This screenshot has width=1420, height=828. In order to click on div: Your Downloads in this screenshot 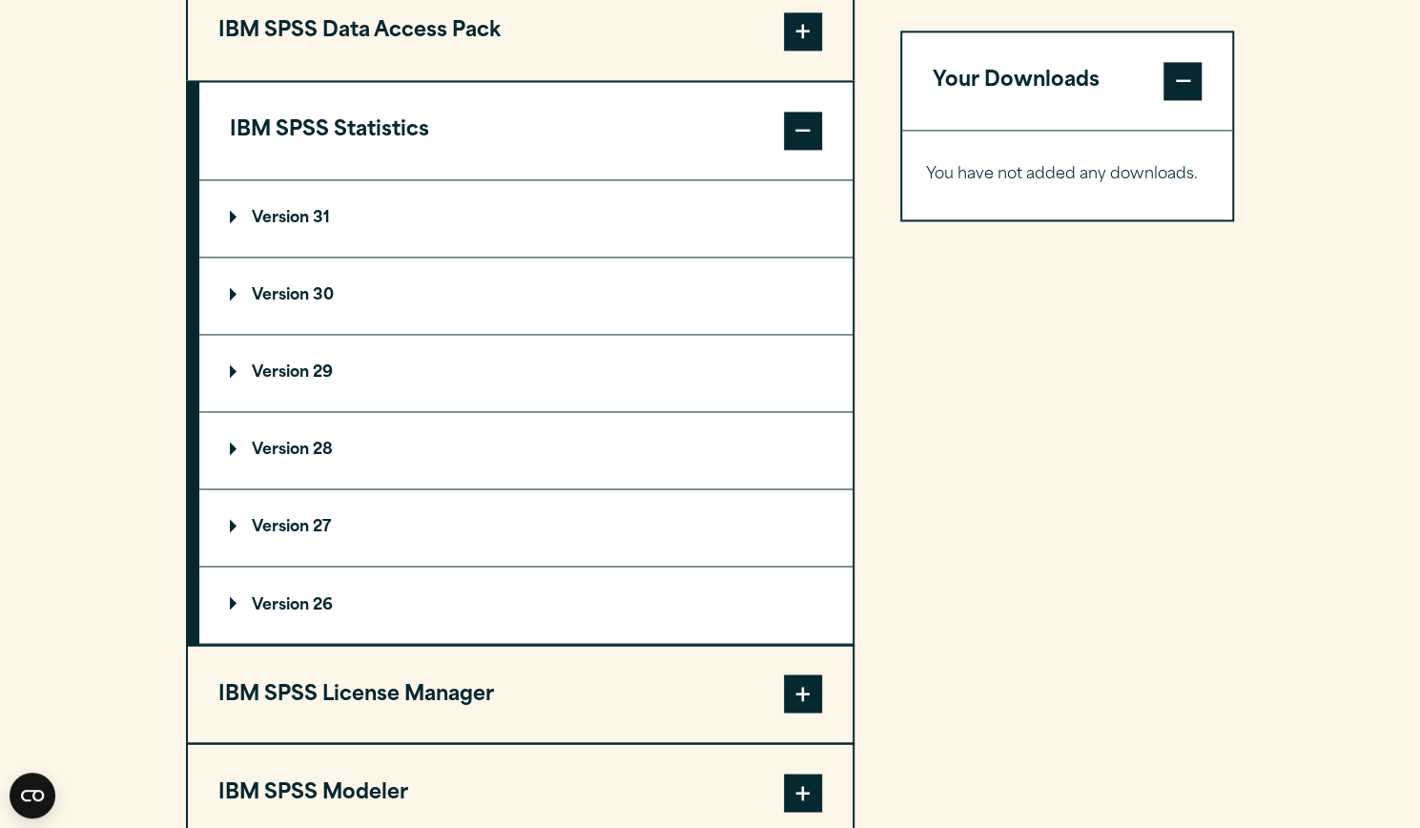, I will do `click(1067, 175)`.